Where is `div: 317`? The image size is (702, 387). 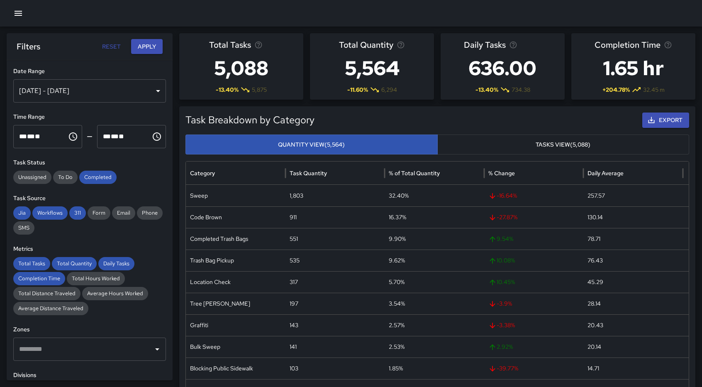 div: 317 is located at coordinates (335, 282).